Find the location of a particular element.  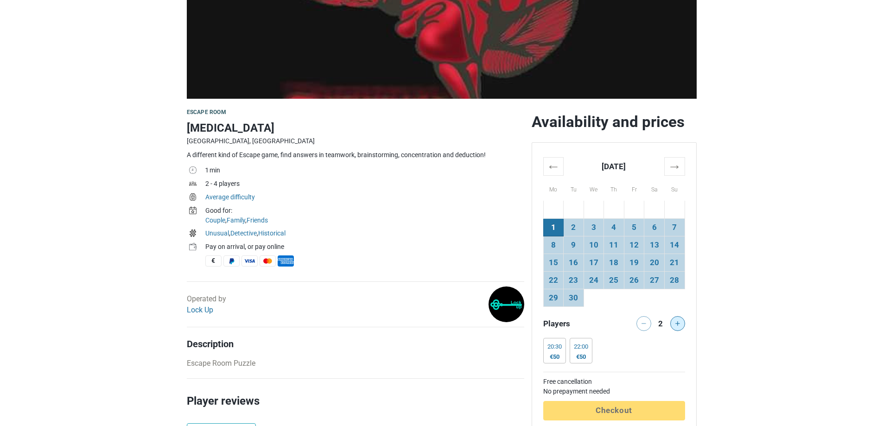

span: MasterCard is located at coordinates (267, 261).